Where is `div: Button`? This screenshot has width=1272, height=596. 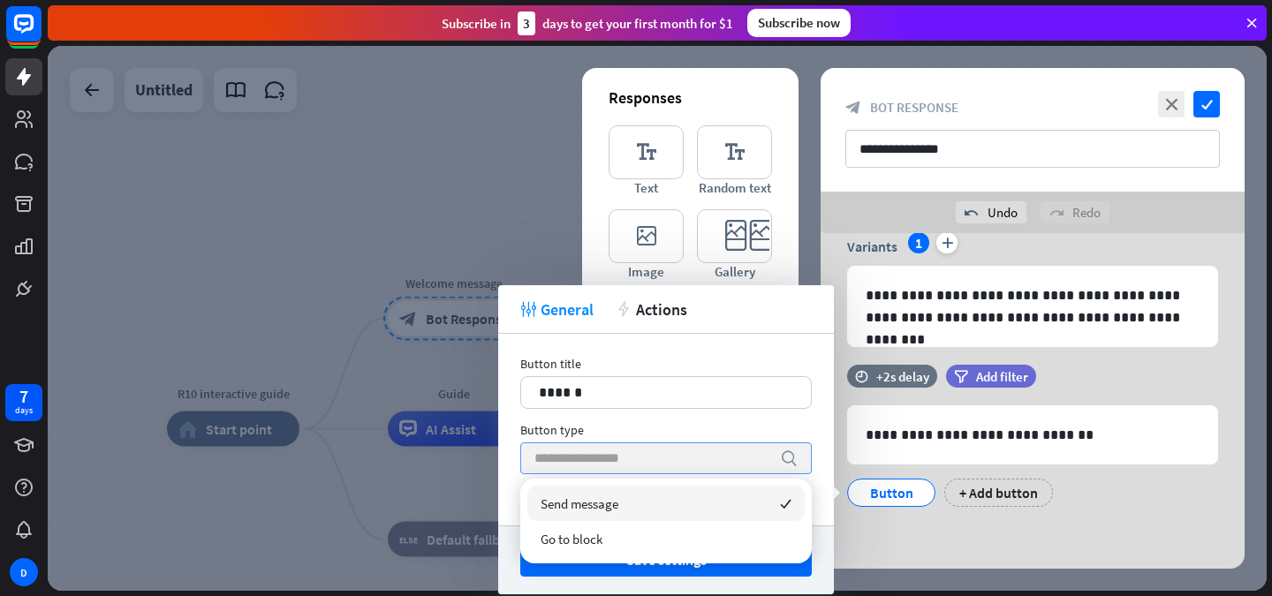
div: Button is located at coordinates (891, 493).